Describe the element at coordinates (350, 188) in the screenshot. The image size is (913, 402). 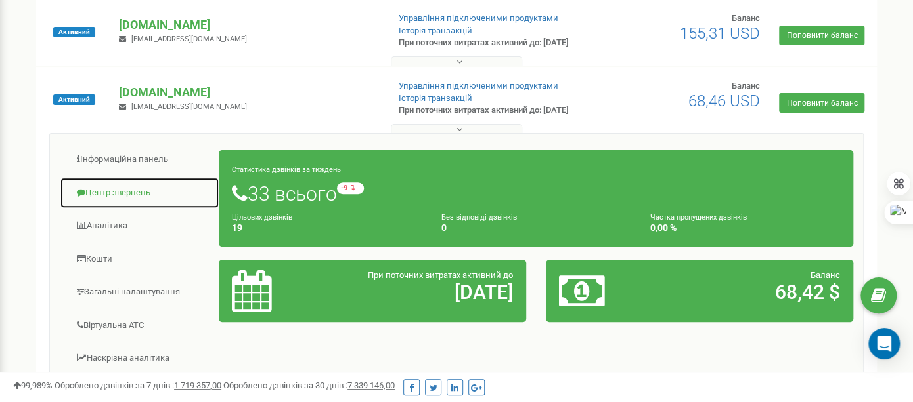
I see `small: -9` at that location.